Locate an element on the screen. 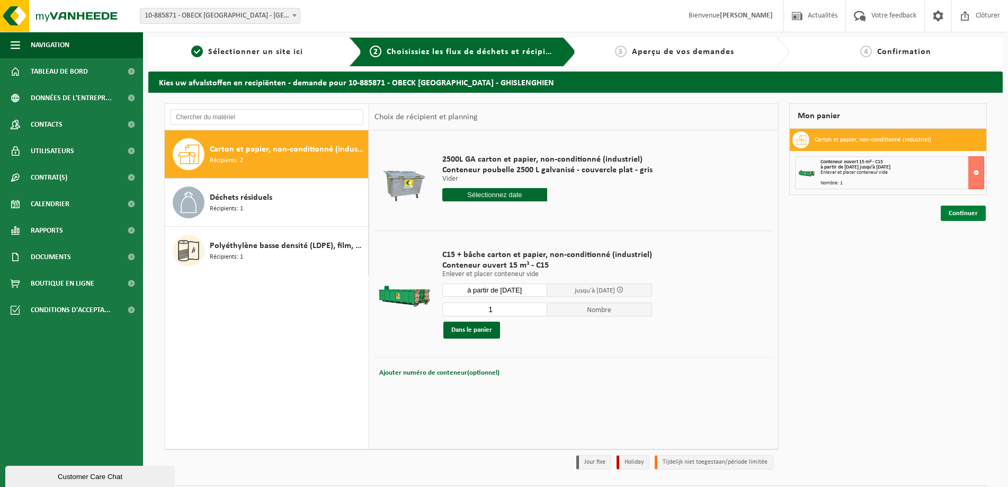  span: 1 is located at coordinates (197, 51).